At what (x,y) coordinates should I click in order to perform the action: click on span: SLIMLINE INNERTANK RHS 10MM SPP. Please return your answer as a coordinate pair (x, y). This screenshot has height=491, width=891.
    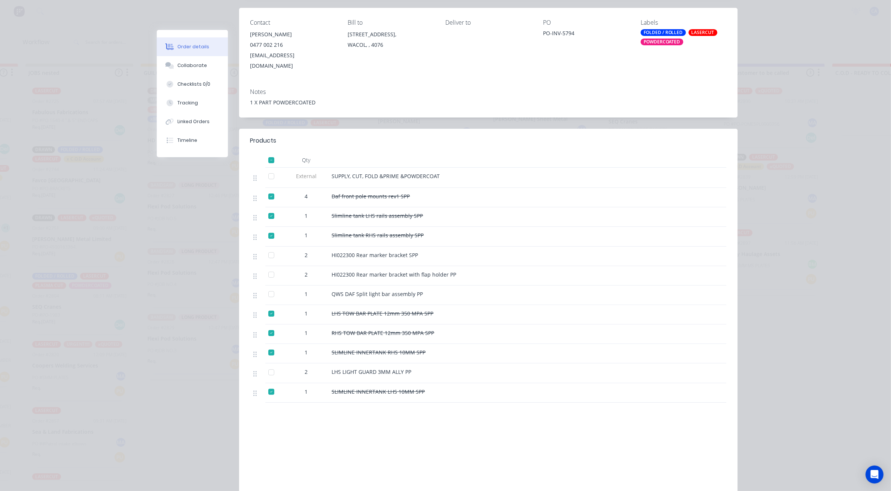
    Looking at the image, I should click on (379, 352).